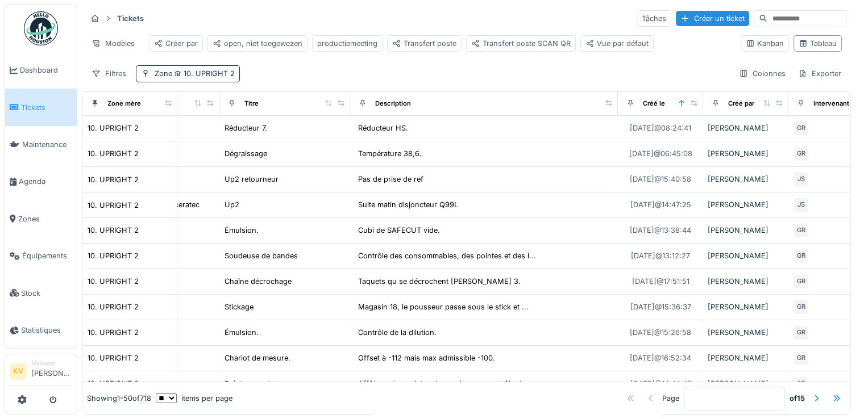 This screenshot has width=860, height=419. What do you see at coordinates (52, 363) in the screenshot?
I see `div: Manager` at bounding box center [52, 363].